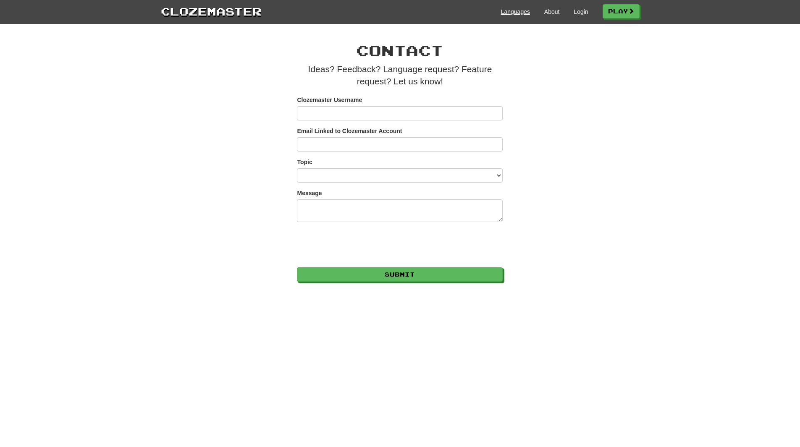 The image size is (800, 447). Describe the element at coordinates (581, 12) in the screenshot. I see `a: Login` at that location.